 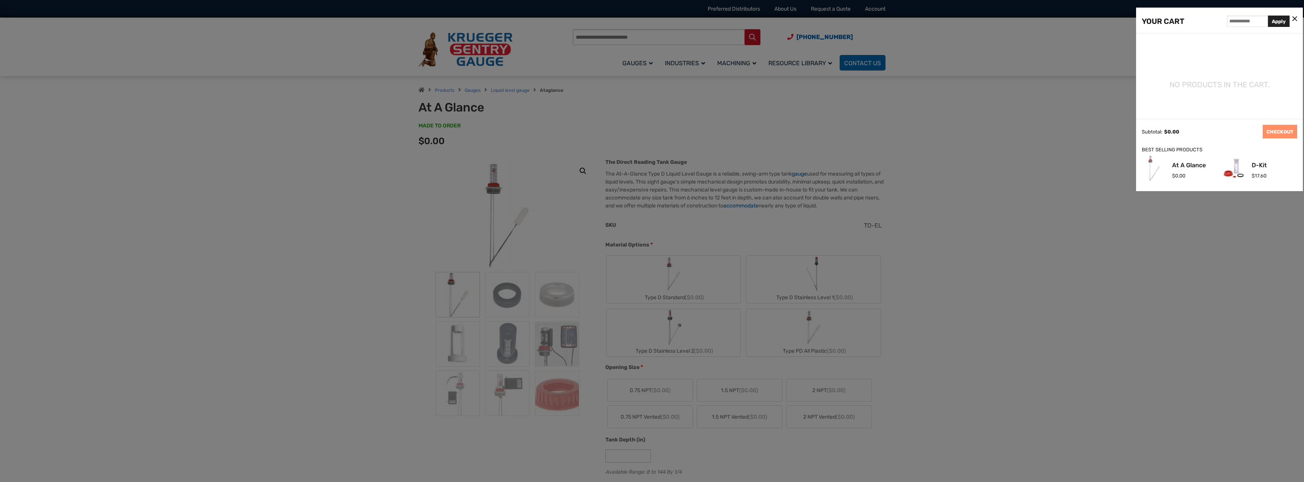 I want to click on div: YOUR CART, so click(x=1163, y=21).